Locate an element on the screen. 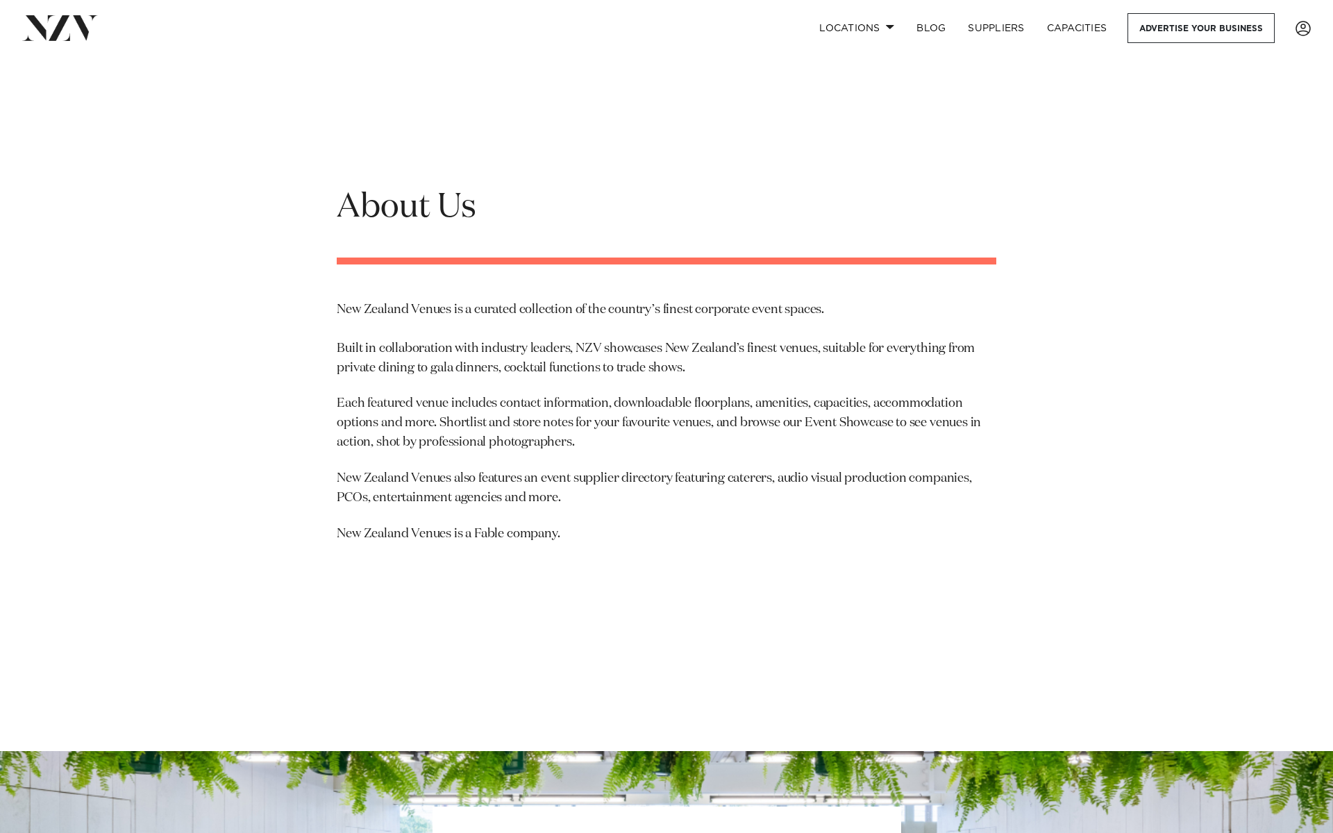 This screenshot has height=833, width=1333. p: New Zealand Venues also features an event supplier directory featuring caterers, audio visual pro... is located at coordinates (666, 489).